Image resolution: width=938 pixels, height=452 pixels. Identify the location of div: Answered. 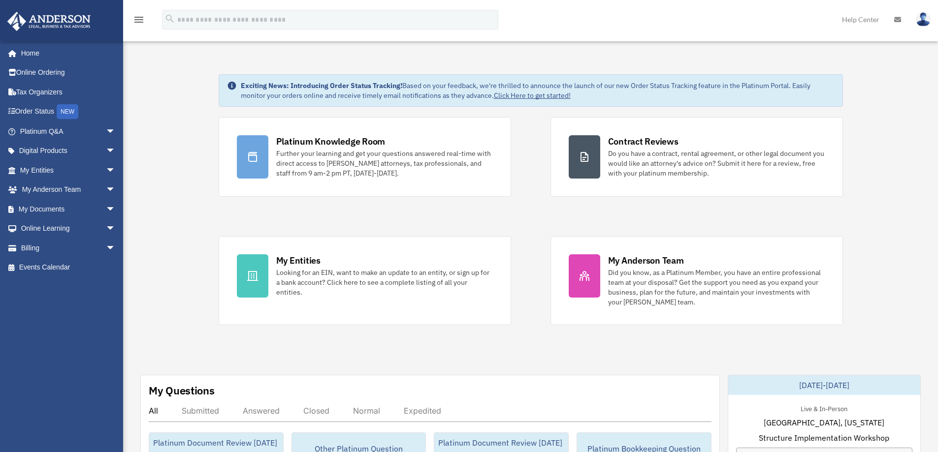
(261, 411).